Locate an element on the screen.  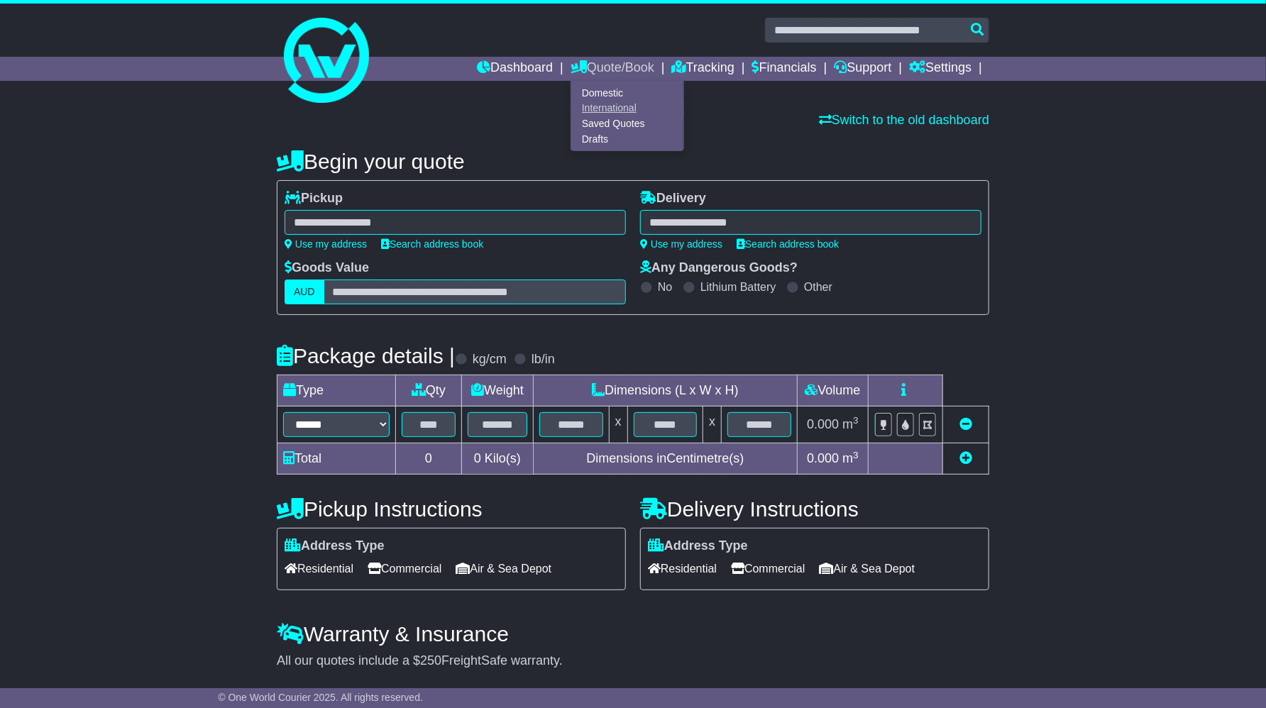
td: Volume is located at coordinates (832, 391).